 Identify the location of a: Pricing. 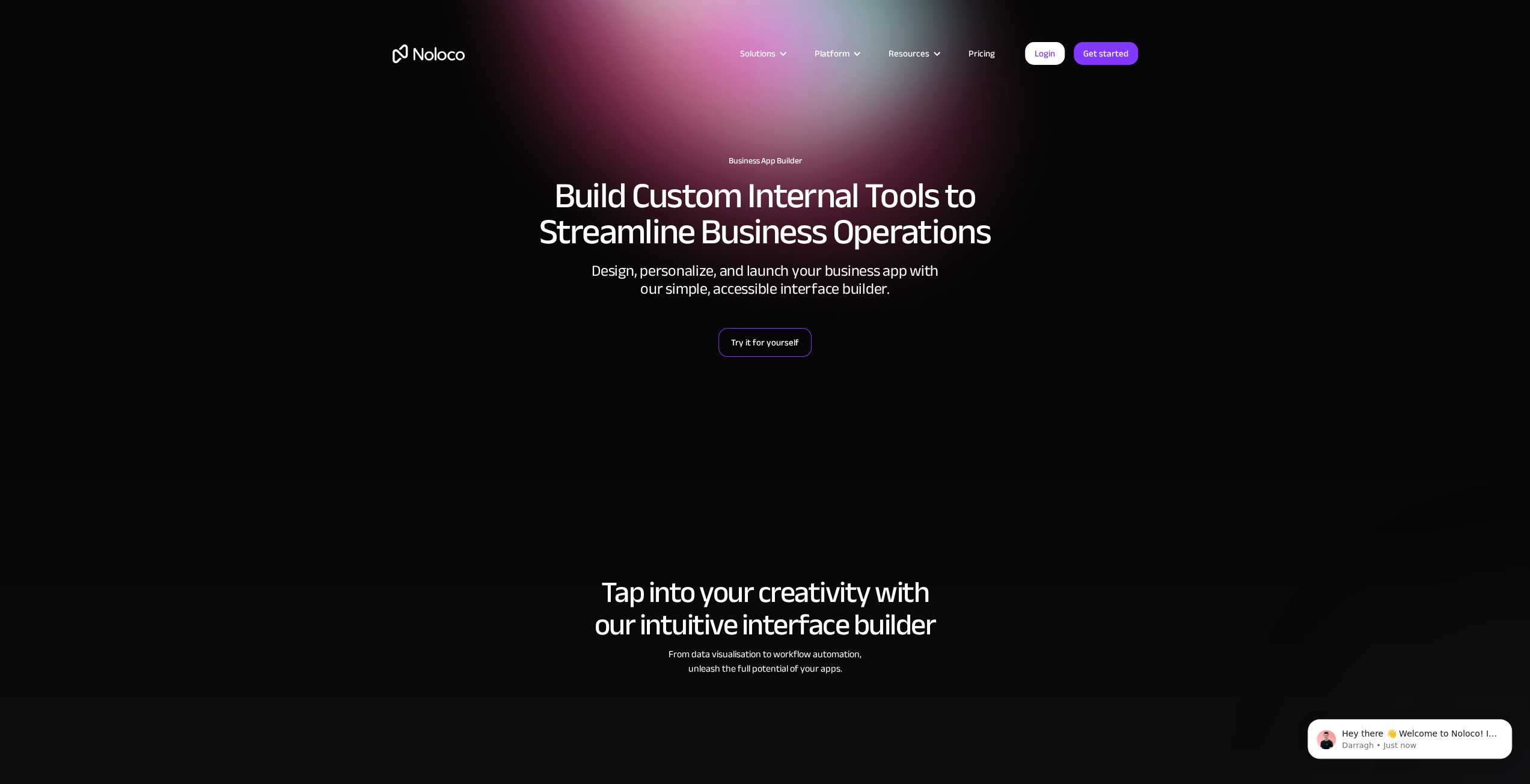
(982, 54).